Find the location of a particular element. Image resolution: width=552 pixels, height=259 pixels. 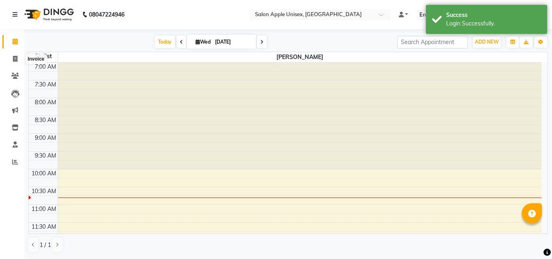

div: 10:00 AM is located at coordinates (44, 174).